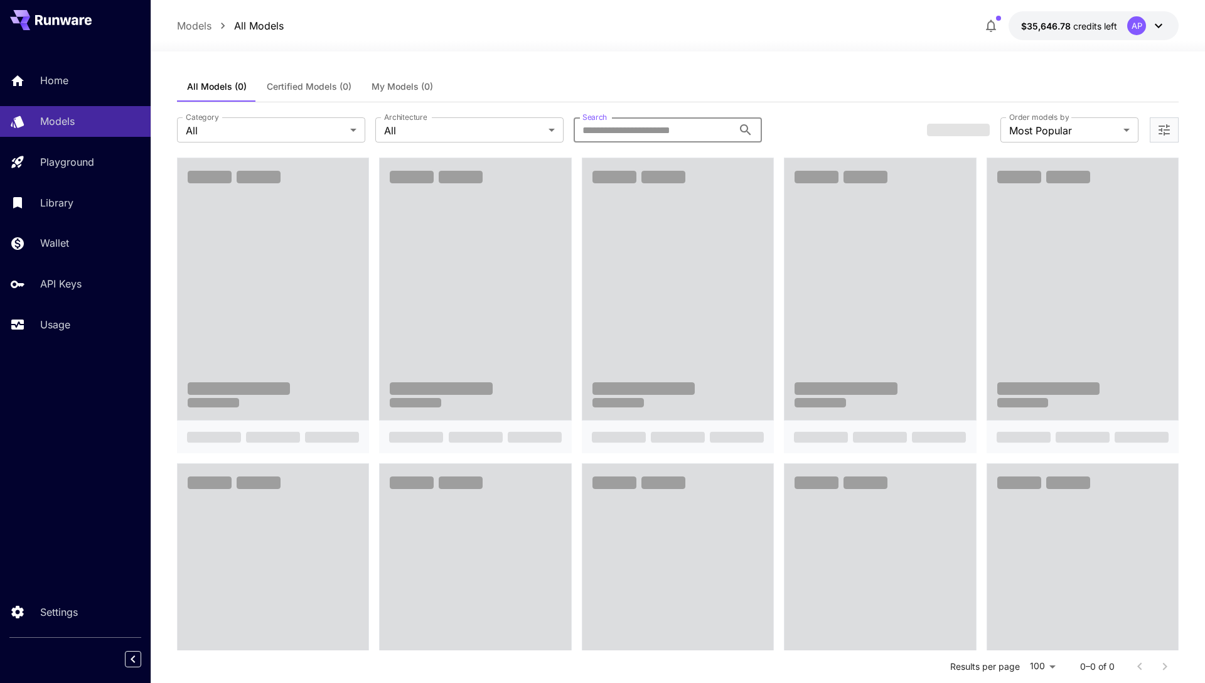  Describe the element at coordinates (57, 203) in the screenshot. I see `p: Library` at that location.